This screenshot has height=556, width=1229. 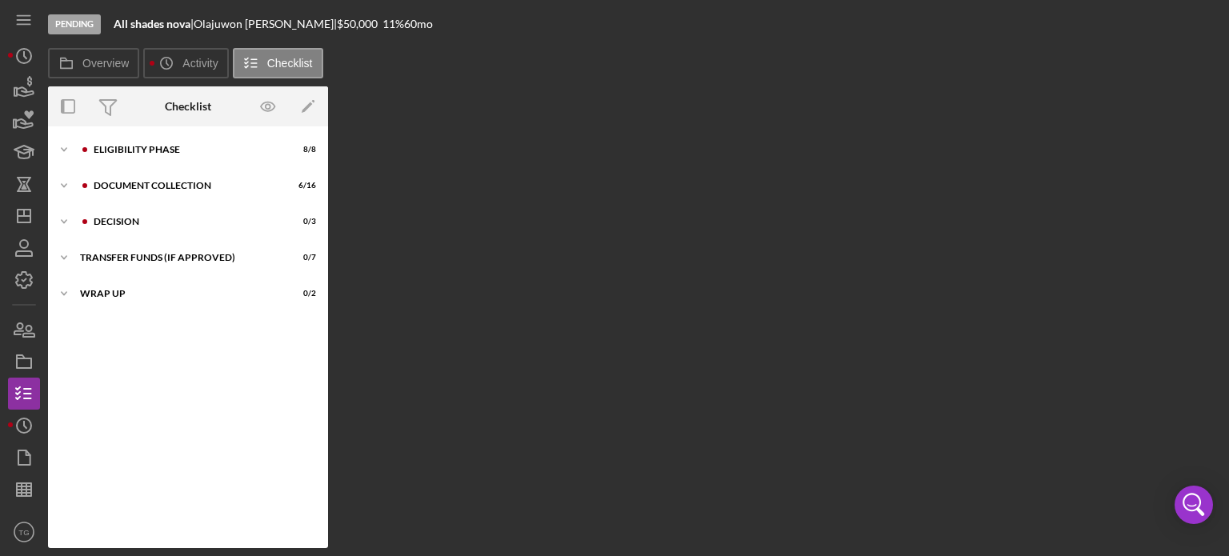 I want to click on div: Document Collection, so click(x=185, y=186).